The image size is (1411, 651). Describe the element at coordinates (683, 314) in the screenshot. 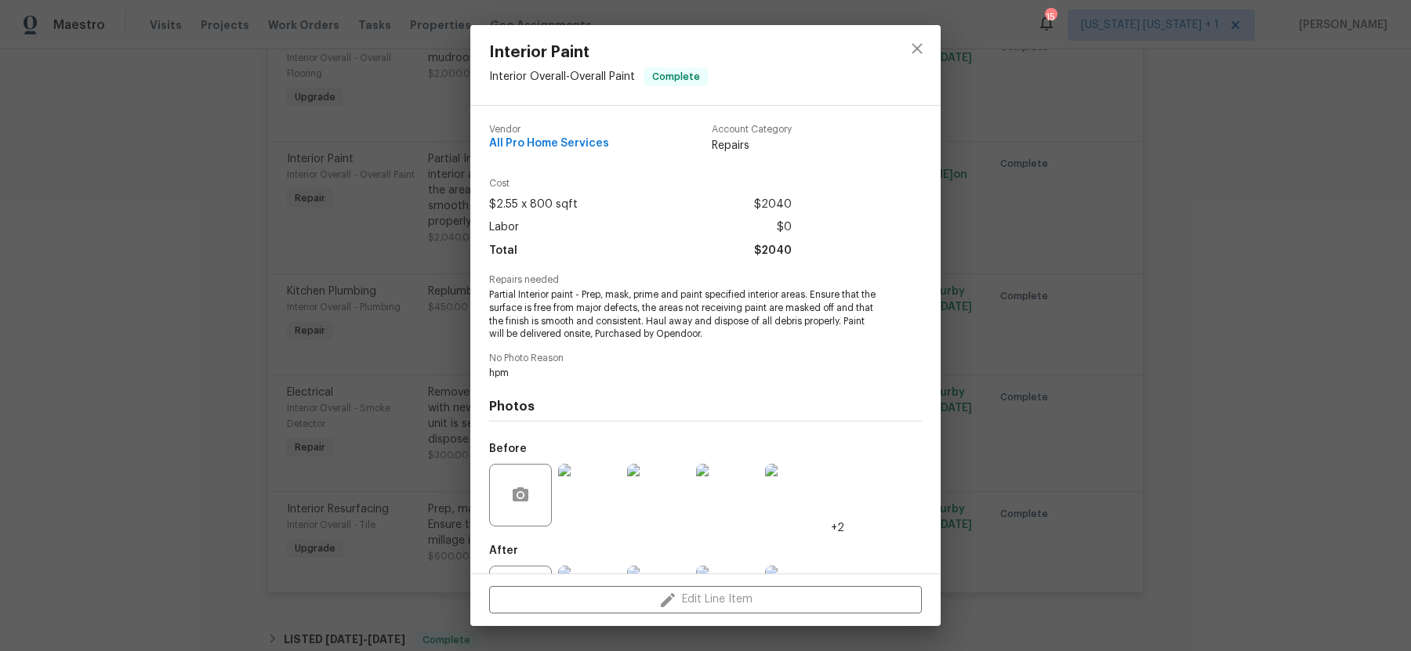

I see `span: Partial Interior paint - Prep, mask, prime and paint specified interior areas. Ensure that the su...` at that location.